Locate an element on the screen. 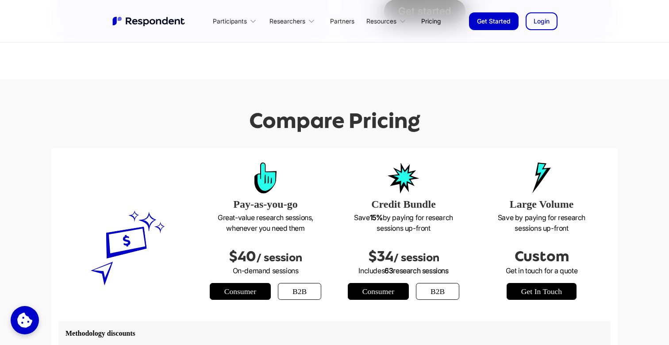  a: Login is located at coordinates (542, 21).